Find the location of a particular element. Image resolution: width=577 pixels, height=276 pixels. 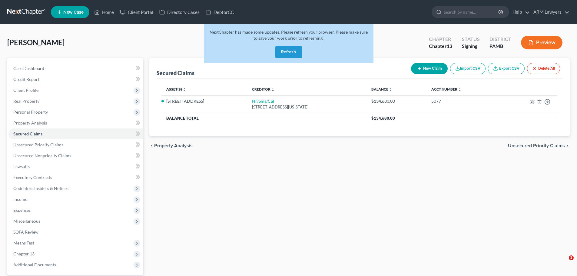

a: DebtorCC is located at coordinates (220, 12).